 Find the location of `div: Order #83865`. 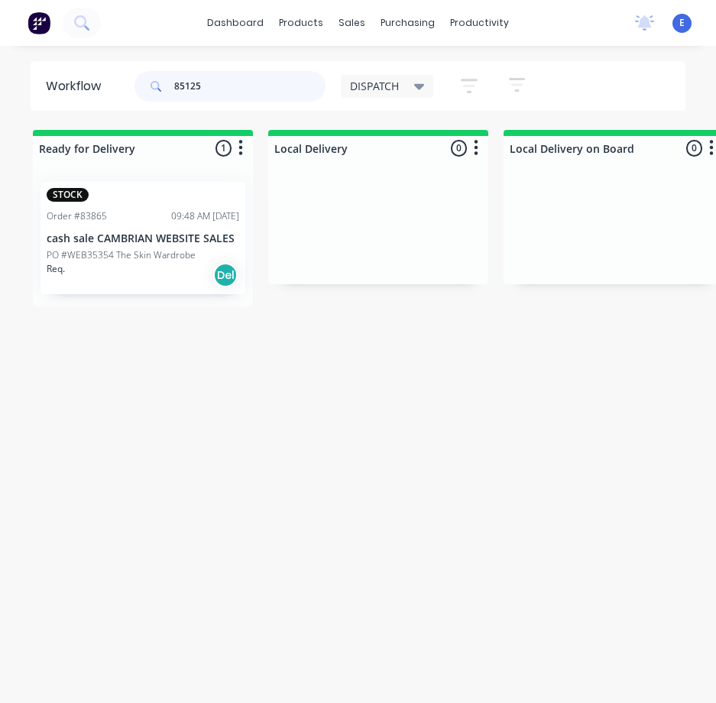

div: Order #83865 is located at coordinates (76, 216).